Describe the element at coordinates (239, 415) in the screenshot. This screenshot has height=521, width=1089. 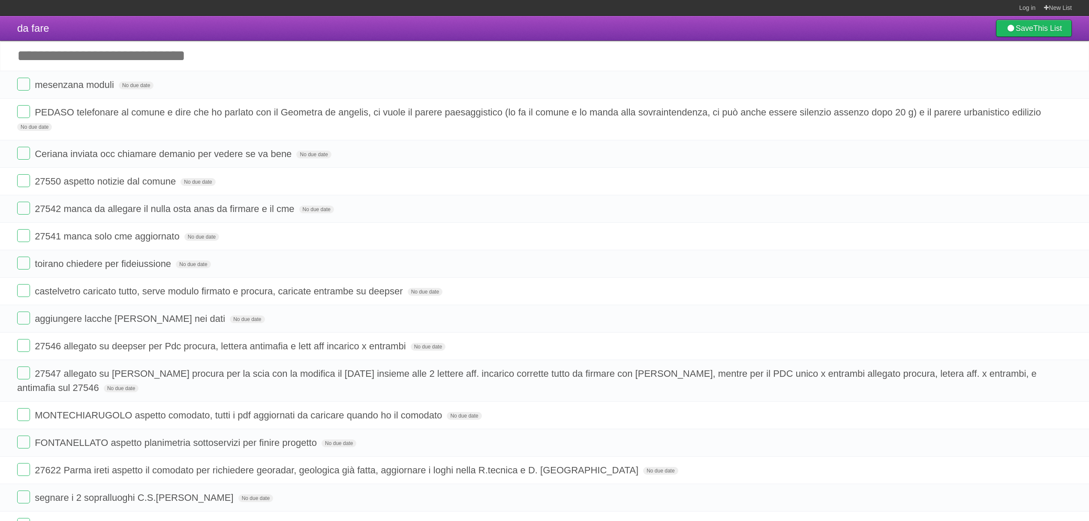
I see `span: MONTECHIARUGOLO aspetto comodato, tutti i pdf aggiornati da caricare quando ho il comodato` at that location.